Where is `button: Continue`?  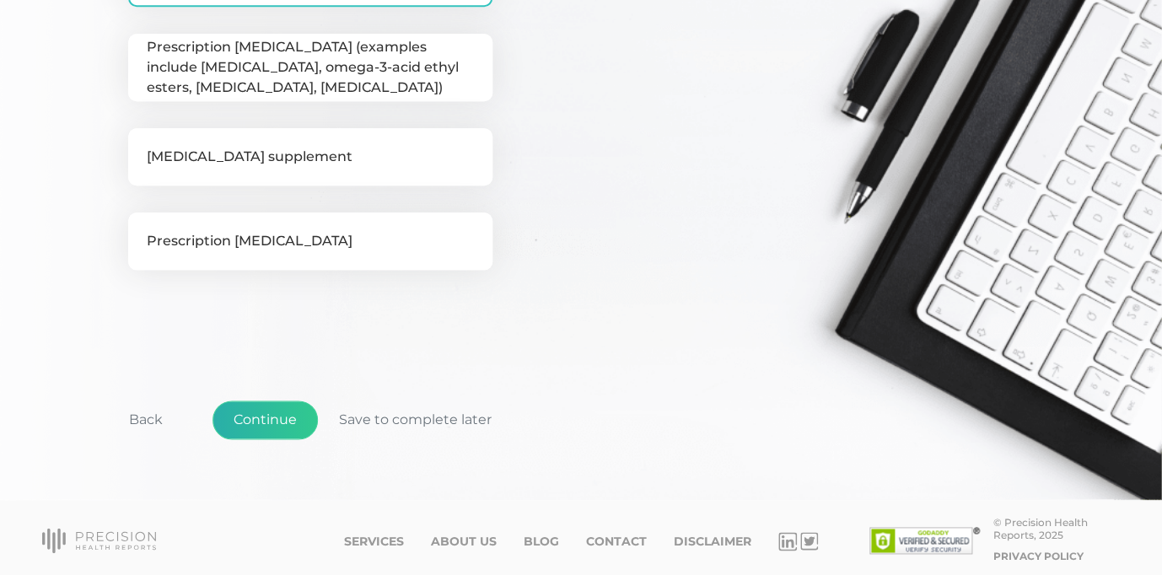 button: Continue is located at coordinates (265, 420).